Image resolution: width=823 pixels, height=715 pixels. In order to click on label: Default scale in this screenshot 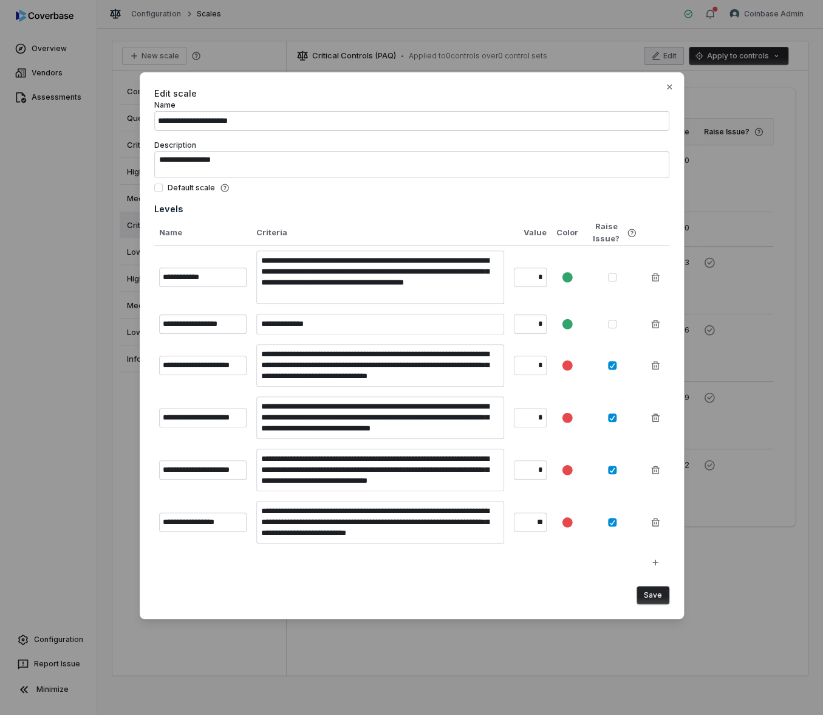, I will do `click(199, 188)`.